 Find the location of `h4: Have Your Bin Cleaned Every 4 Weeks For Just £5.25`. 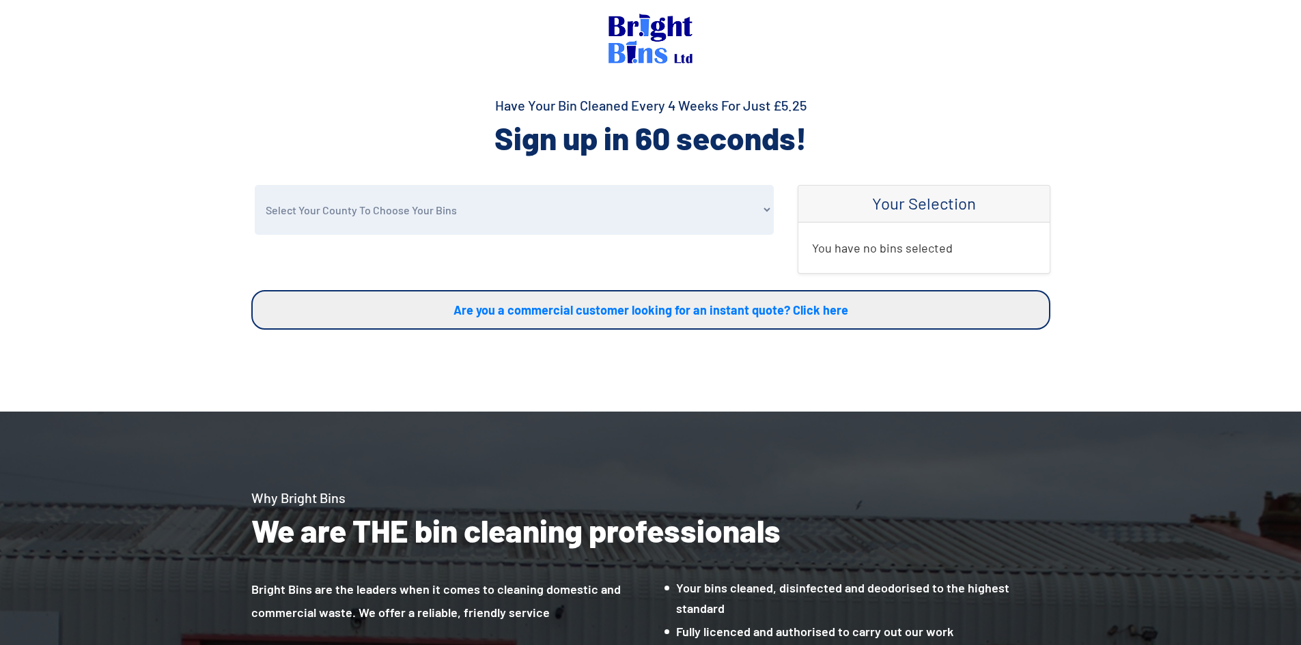

h4: Have Your Bin Cleaned Every 4 Weeks For Just £5.25 is located at coordinates (651, 105).